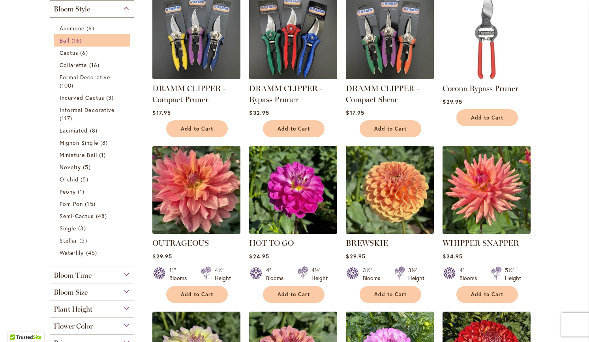  What do you see at coordinates (93, 98) in the screenshot?
I see `a: Incurved Cactus 3` at bounding box center [93, 98].